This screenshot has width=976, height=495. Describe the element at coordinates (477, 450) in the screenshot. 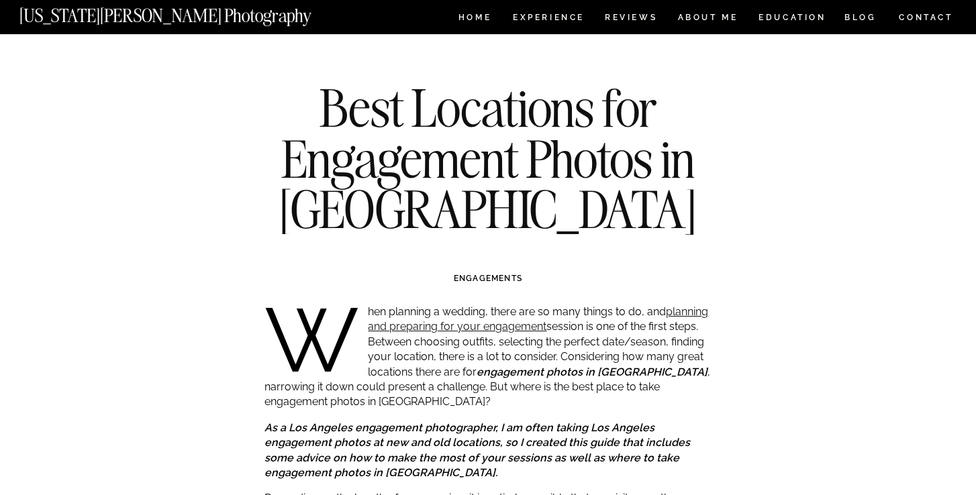

I see `em: As a Los Angeles engagement photographer, I am often taking Los Angeles engagement photos at new ...` at that location.